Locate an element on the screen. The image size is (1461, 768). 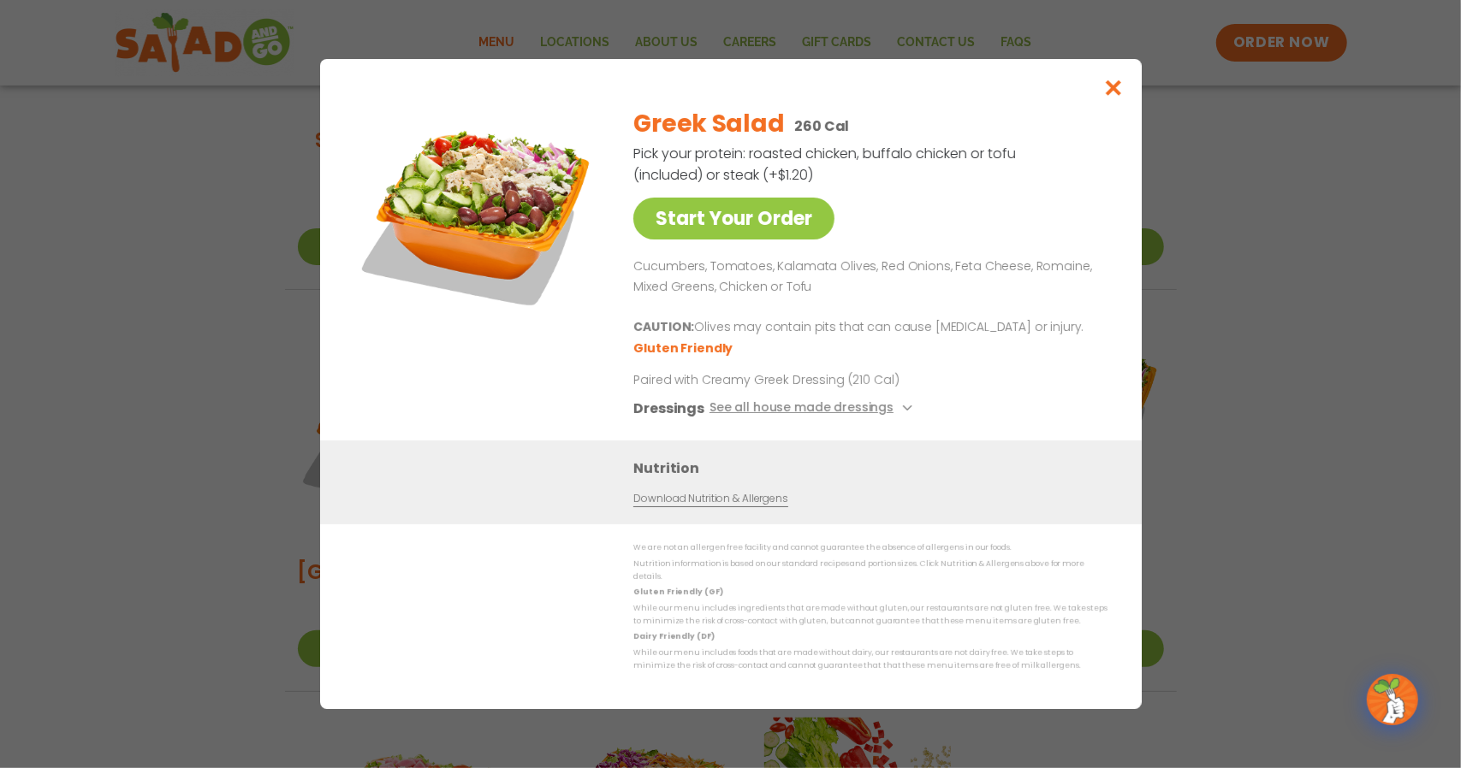
button: See all house made dressings is located at coordinates (812, 408).